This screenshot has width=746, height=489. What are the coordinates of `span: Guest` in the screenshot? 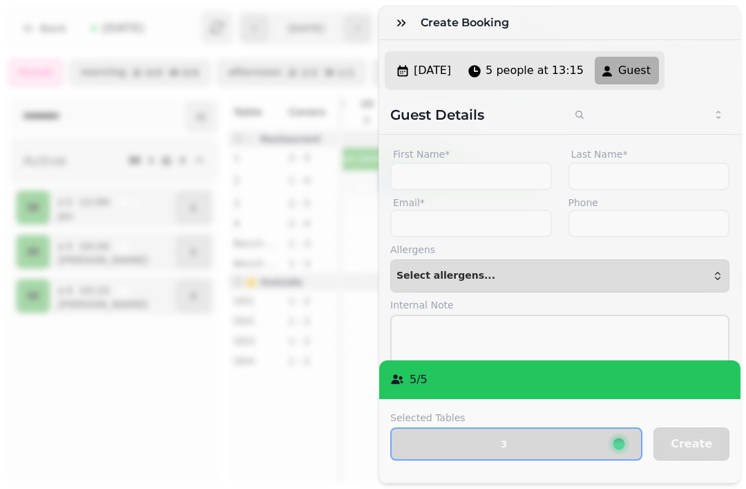 It's located at (635, 71).